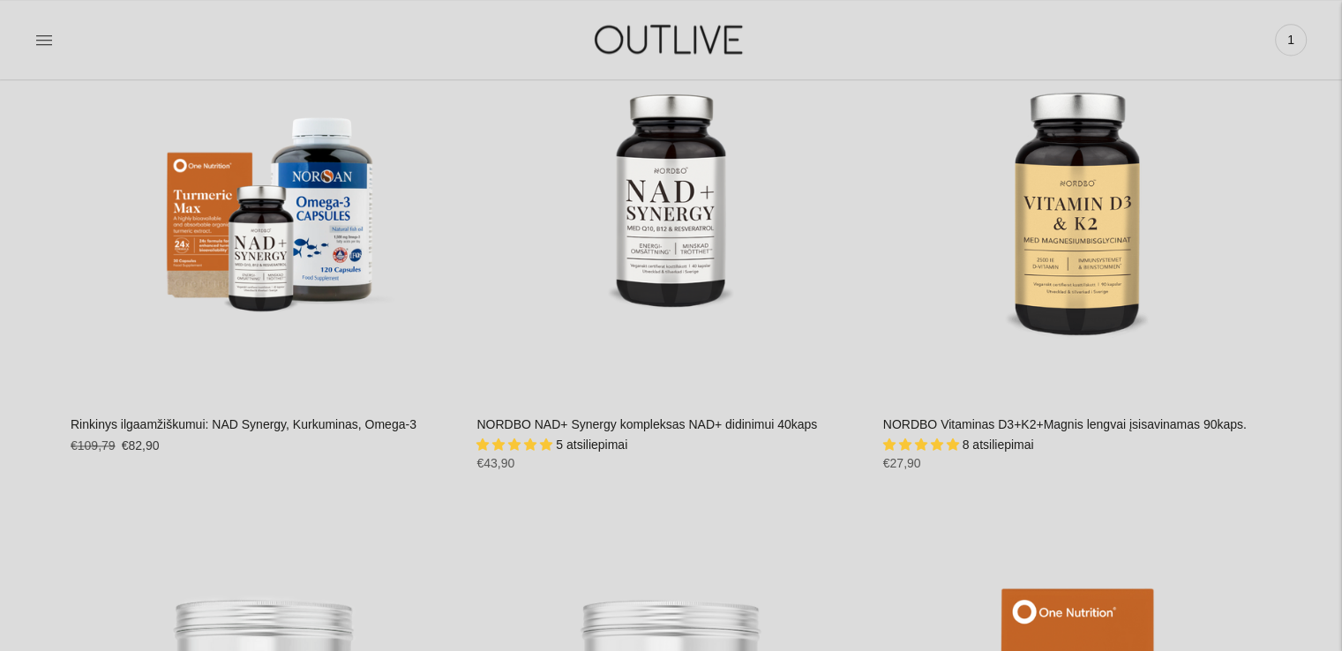 The image size is (1342, 651). What do you see at coordinates (140, 446) in the screenshot?
I see `span: €82,90` at bounding box center [140, 446].